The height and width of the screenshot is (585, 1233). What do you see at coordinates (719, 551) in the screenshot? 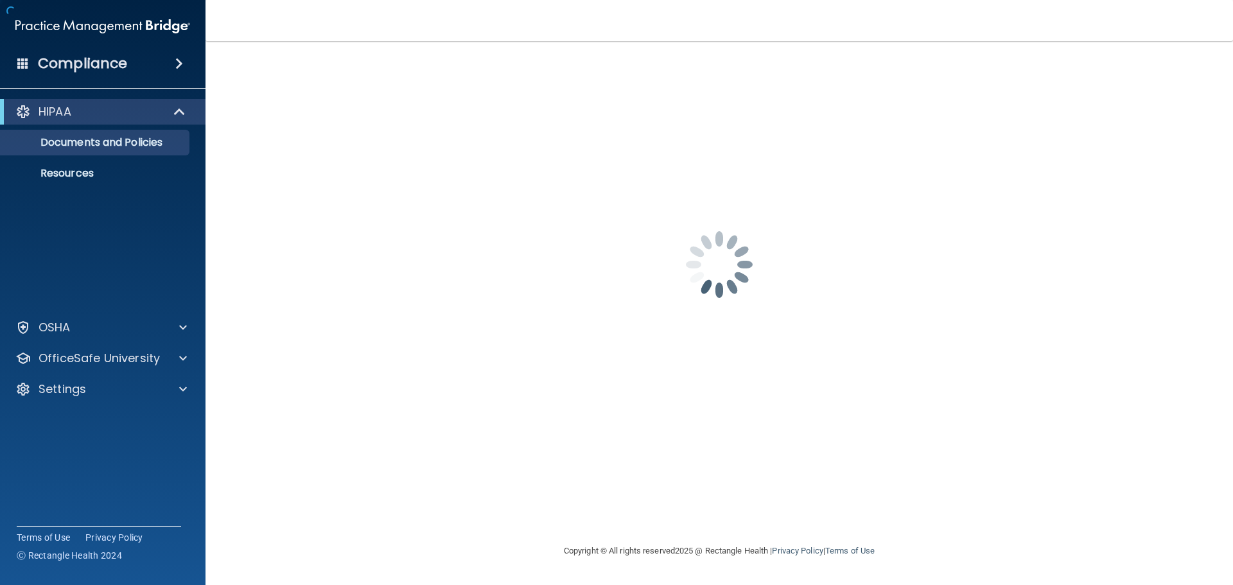
I see `div: Copyright © All rights reserved 2025 @ Rectangle Health | |` at bounding box center [719, 551].